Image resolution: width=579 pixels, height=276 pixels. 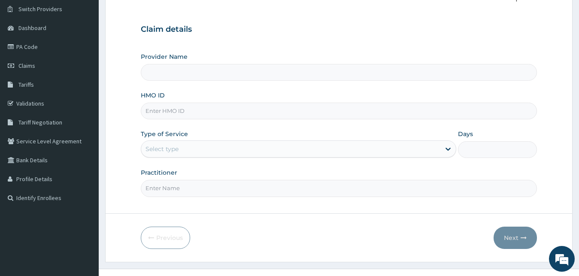 I want to click on div: Select type, so click(x=162, y=149).